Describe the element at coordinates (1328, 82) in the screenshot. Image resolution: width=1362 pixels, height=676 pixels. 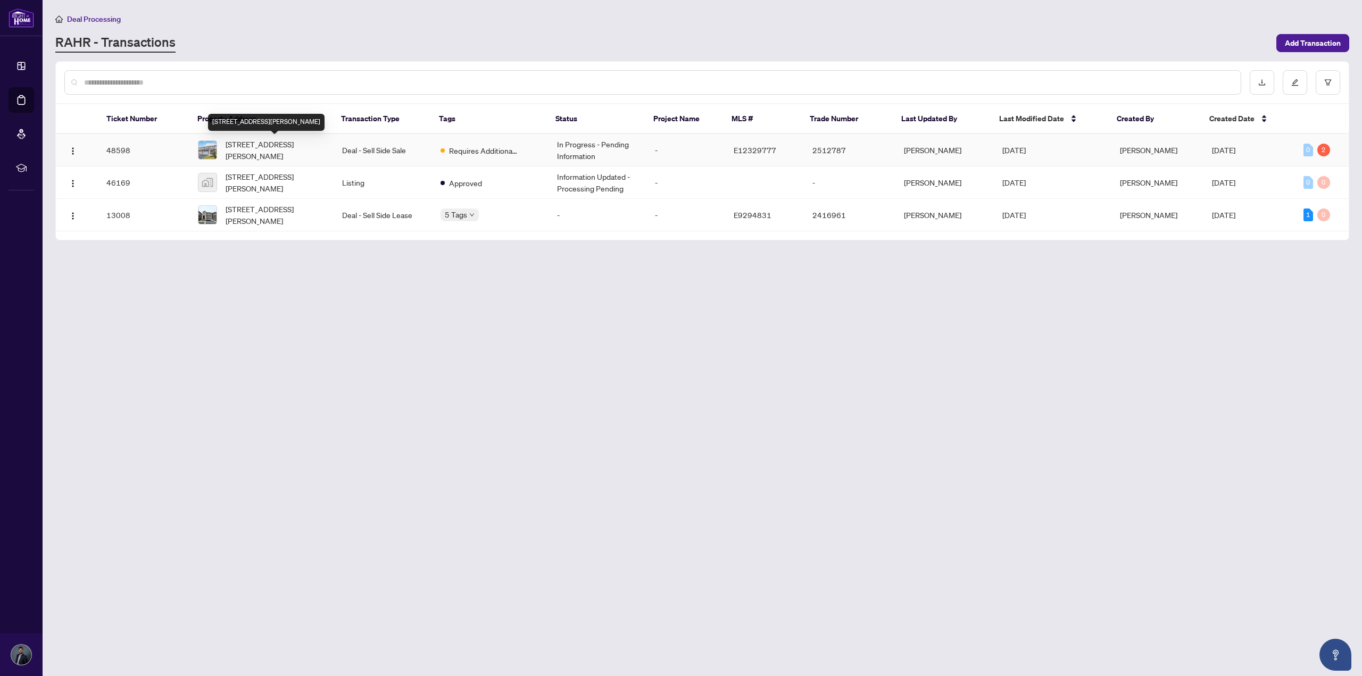
I see `span: filter` at that location.